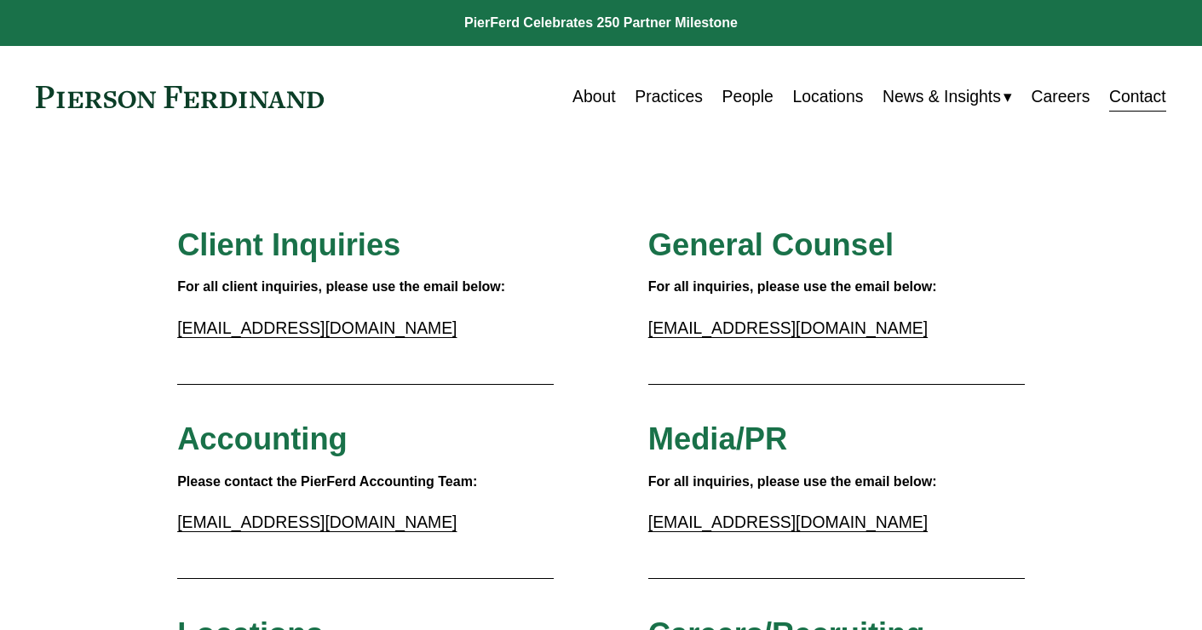 This screenshot has width=1202, height=630. What do you see at coordinates (327, 481) in the screenshot?
I see `strong: Please contact the PierFerd Accounting Team:` at bounding box center [327, 481].